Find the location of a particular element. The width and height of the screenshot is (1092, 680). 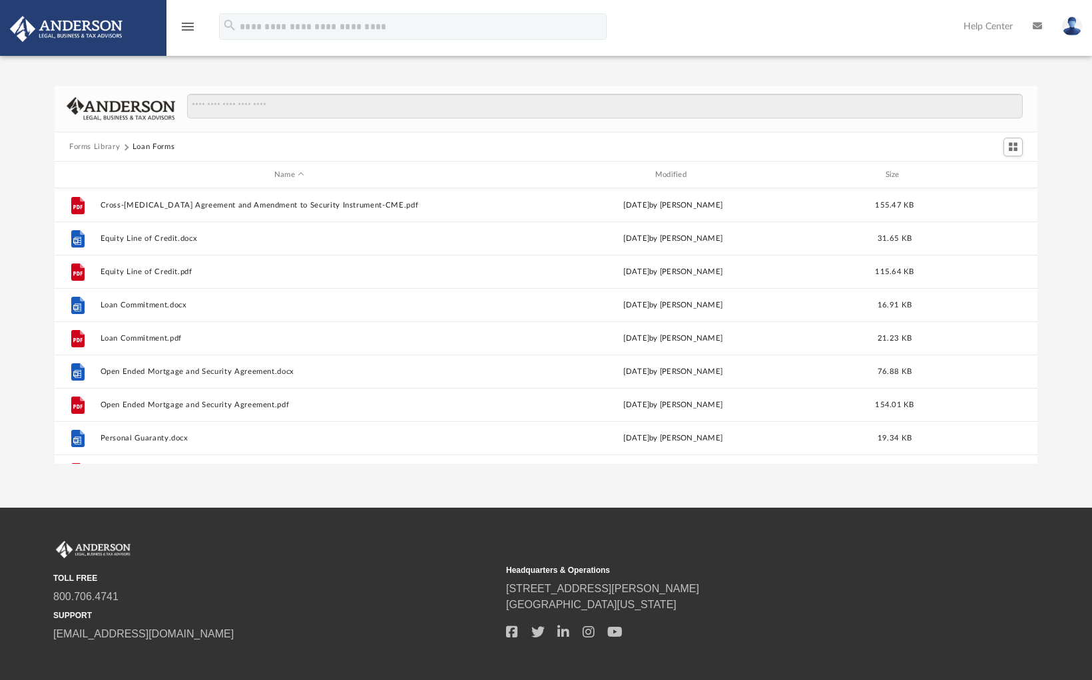

button: Equity Line of Credit.pdf is located at coordinates (290, 272).